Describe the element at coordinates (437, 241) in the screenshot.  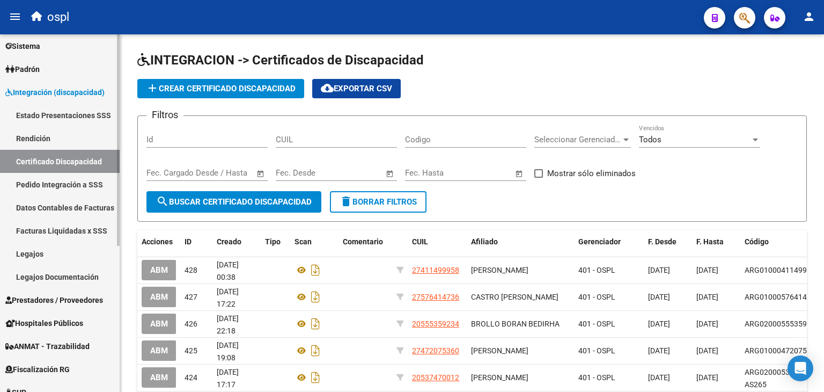
I see `datatable-header-cell: CUIL` at that location.